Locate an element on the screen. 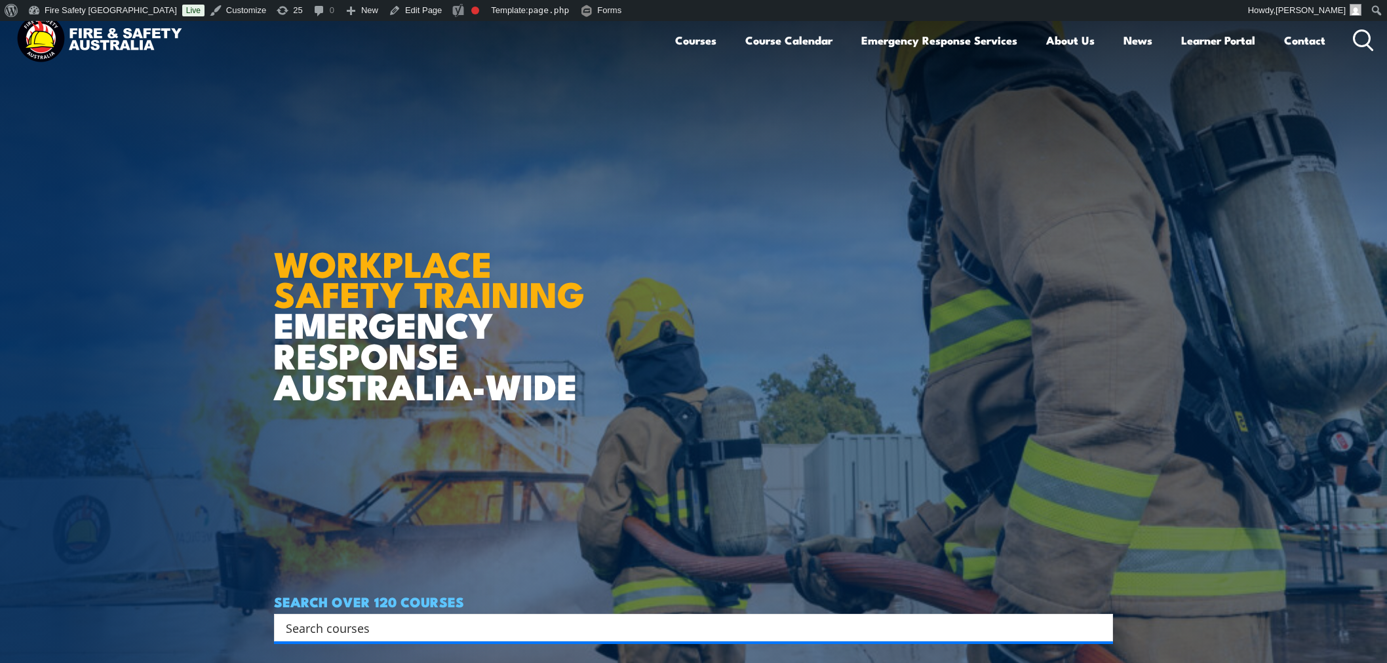 The height and width of the screenshot is (663, 1387). a: Learner Portal is located at coordinates (1218, 40).